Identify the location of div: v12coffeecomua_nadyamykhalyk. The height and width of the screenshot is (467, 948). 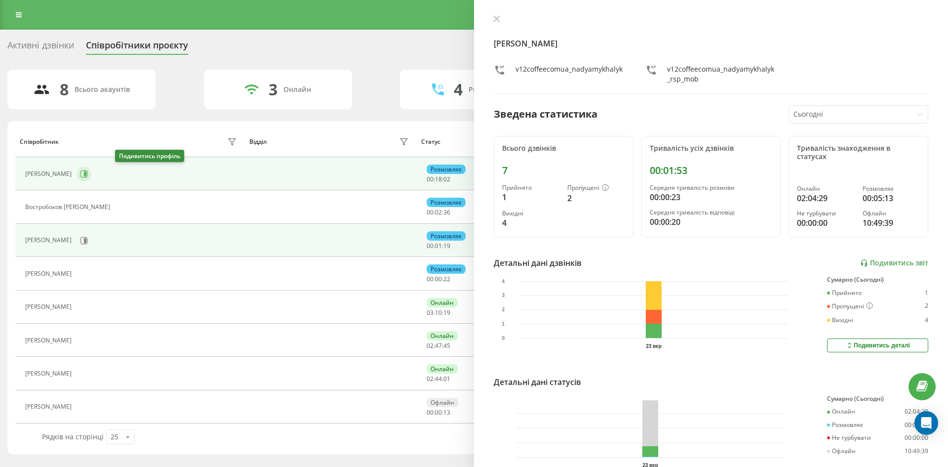
(569, 74).